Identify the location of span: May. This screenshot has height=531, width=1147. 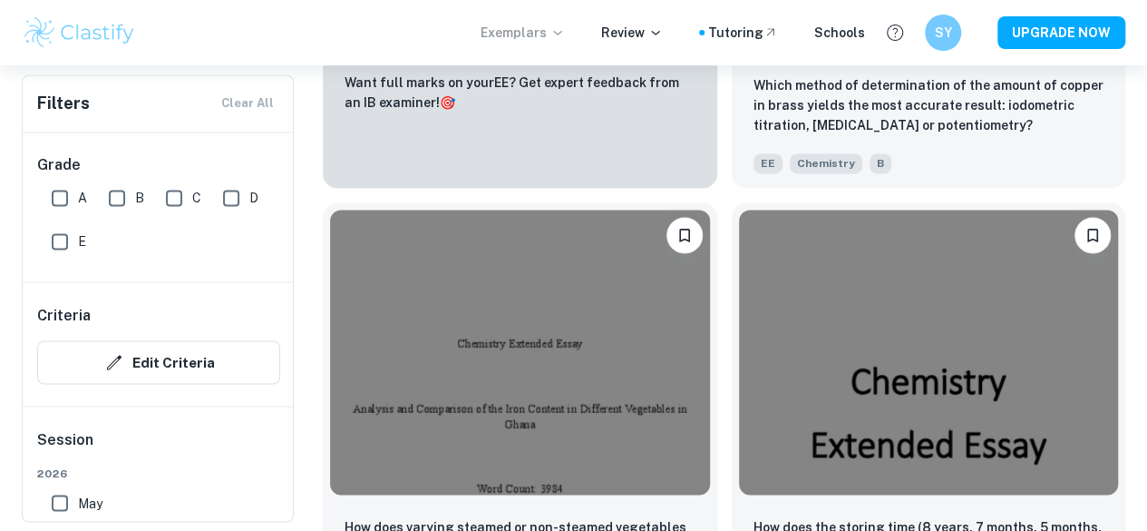
(90, 502).